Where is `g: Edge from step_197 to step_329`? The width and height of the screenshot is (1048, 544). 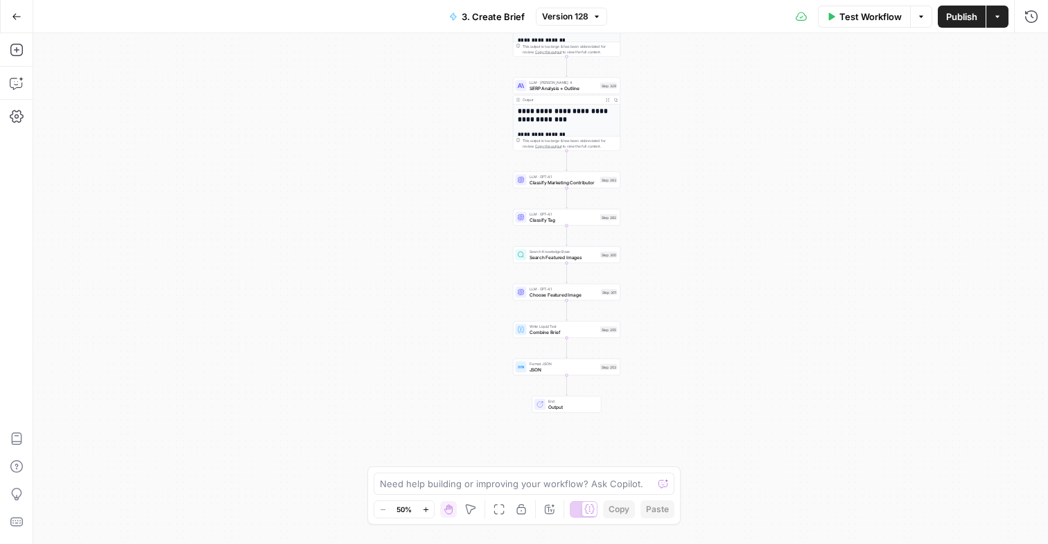
g: Edge from step_197 to step_329 is located at coordinates (566, 67).